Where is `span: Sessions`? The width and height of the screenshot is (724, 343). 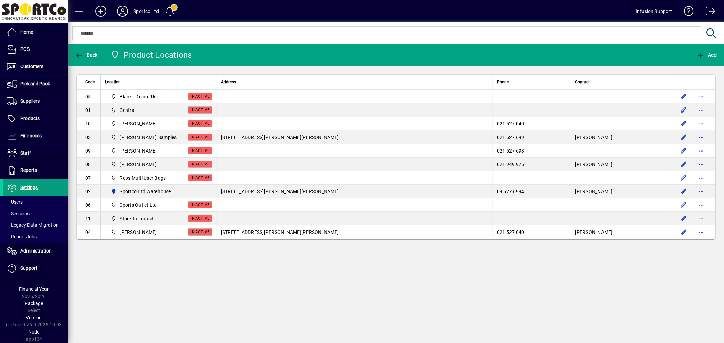 span: Sessions is located at coordinates (18, 214).